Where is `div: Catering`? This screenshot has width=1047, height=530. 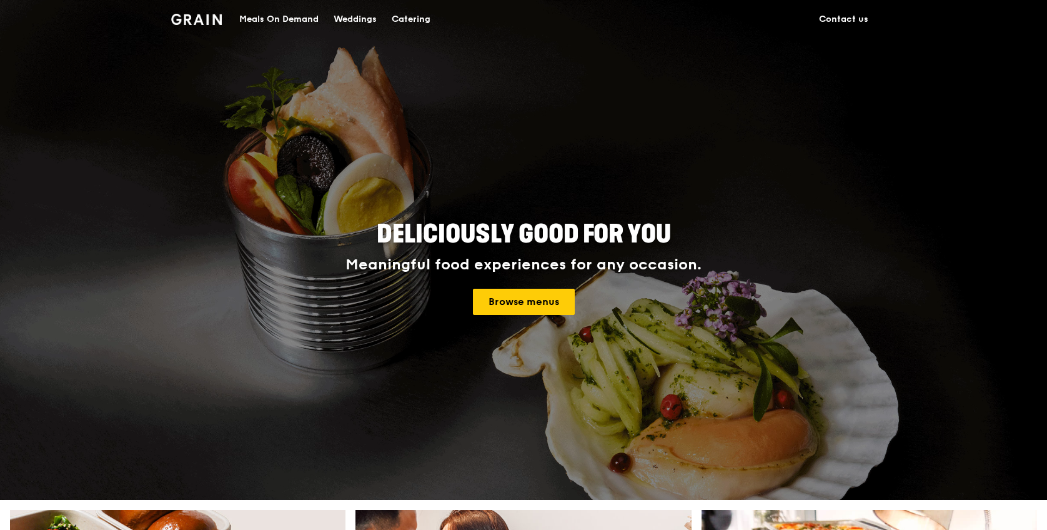 div: Catering is located at coordinates (411, 19).